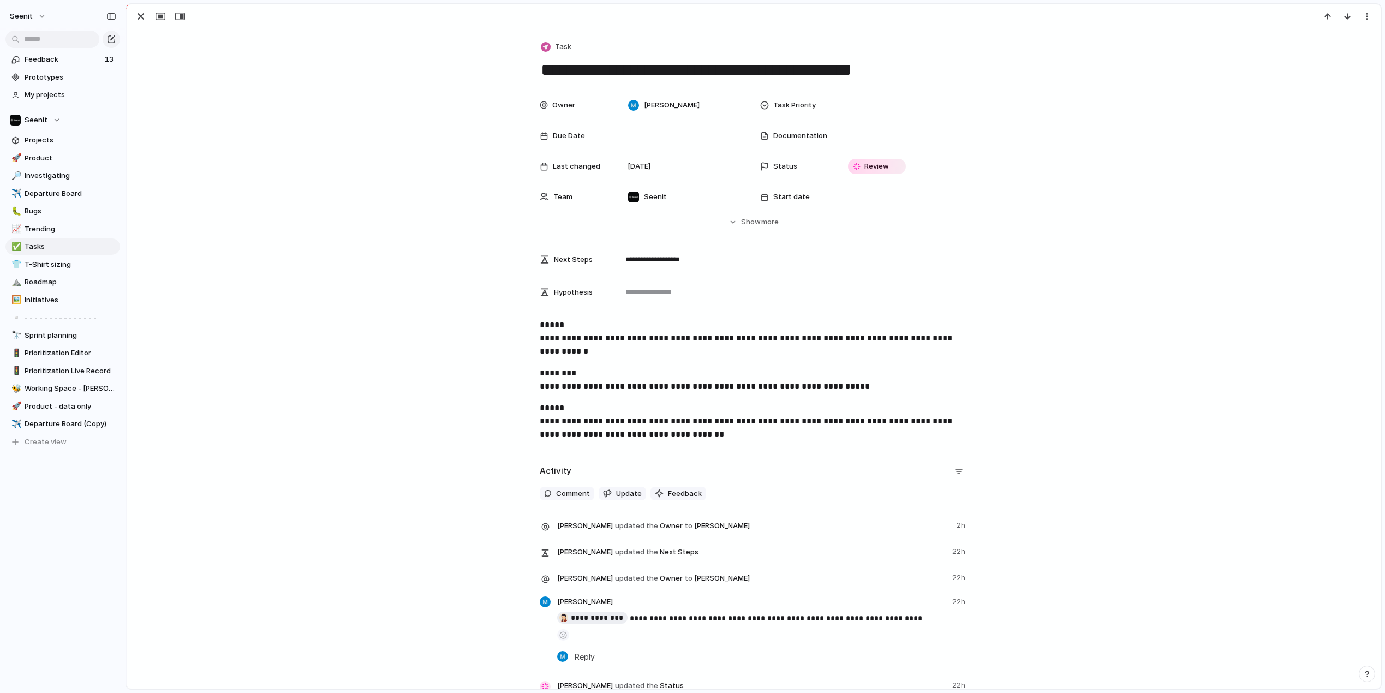 The image size is (1385, 693). What do you see at coordinates (63, 353) in the screenshot?
I see `div: 🚦Prioritization Editor` at bounding box center [63, 353].